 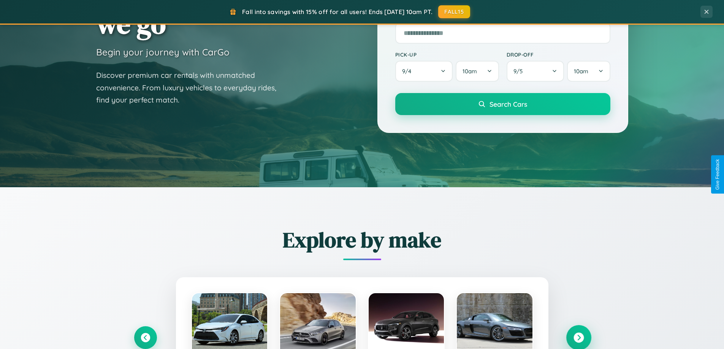 I want to click on button: FALL15, so click(x=454, y=12).